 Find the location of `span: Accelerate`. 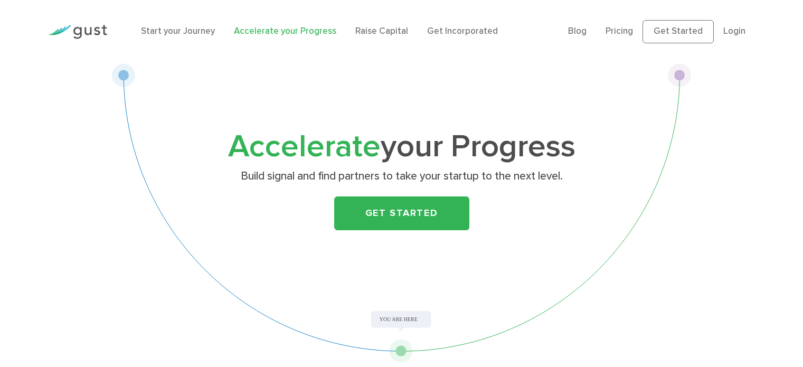

span: Accelerate is located at coordinates (304, 146).